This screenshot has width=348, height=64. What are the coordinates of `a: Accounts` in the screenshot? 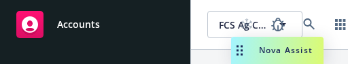 It's located at (95, 24).